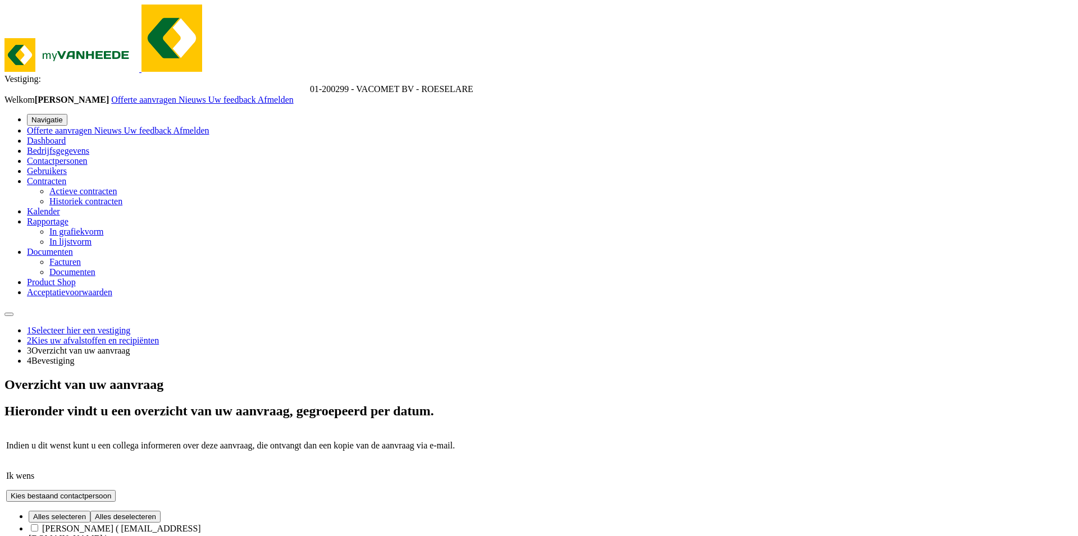  What do you see at coordinates (53, 360) in the screenshot?
I see `span: Bevestiging` at bounding box center [53, 360].